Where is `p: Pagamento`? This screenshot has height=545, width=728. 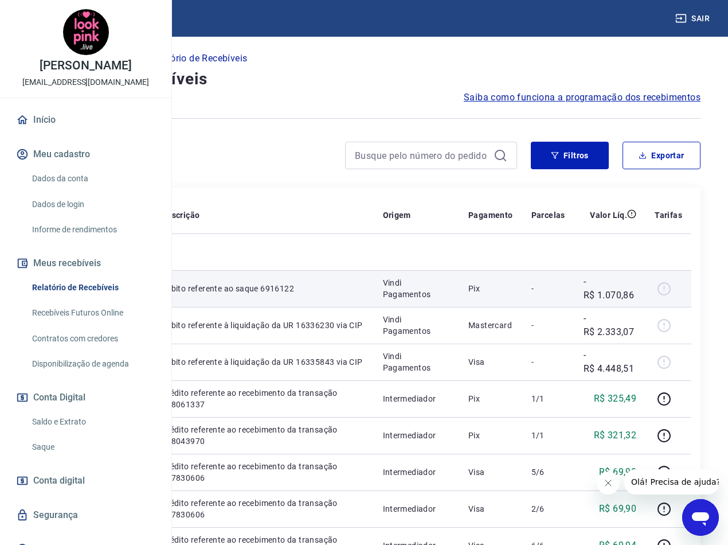 p: Pagamento is located at coordinates (491, 215).